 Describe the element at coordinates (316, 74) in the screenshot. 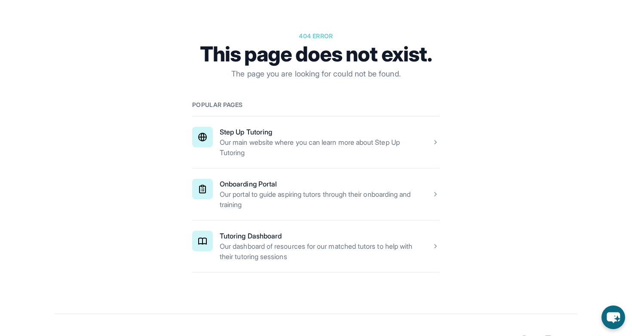

I see `p: The page you are looking for could not be found.` at that location.